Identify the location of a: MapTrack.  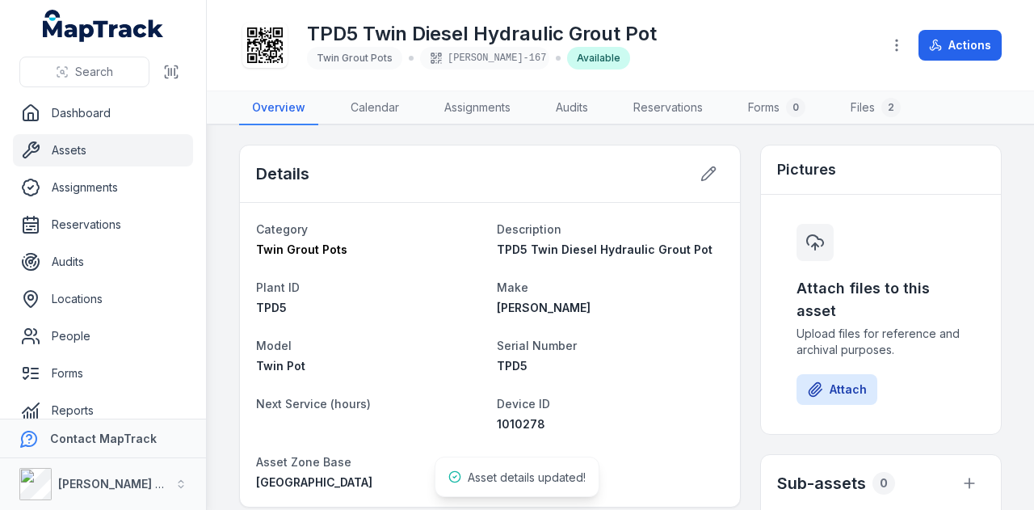
(103, 26).